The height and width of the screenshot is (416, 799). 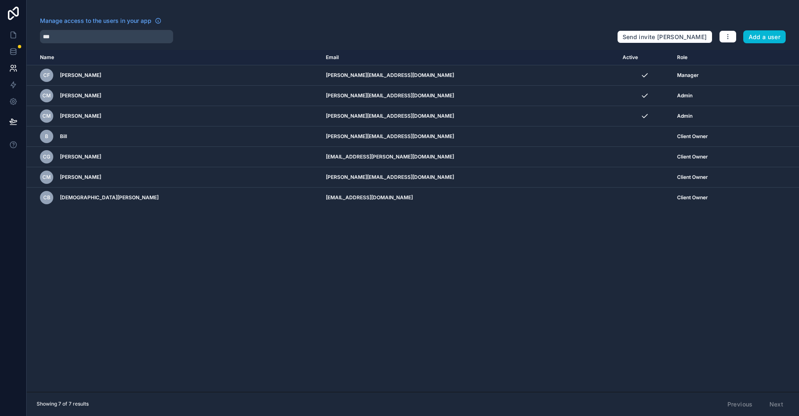 What do you see at coordinates (47, 75) in the screenshot?
I see `span: CF` at bounding box center [47, 75].